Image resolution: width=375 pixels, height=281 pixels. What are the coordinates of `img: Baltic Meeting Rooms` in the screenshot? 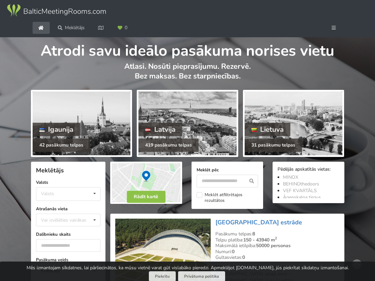 It's located at (56, 10).